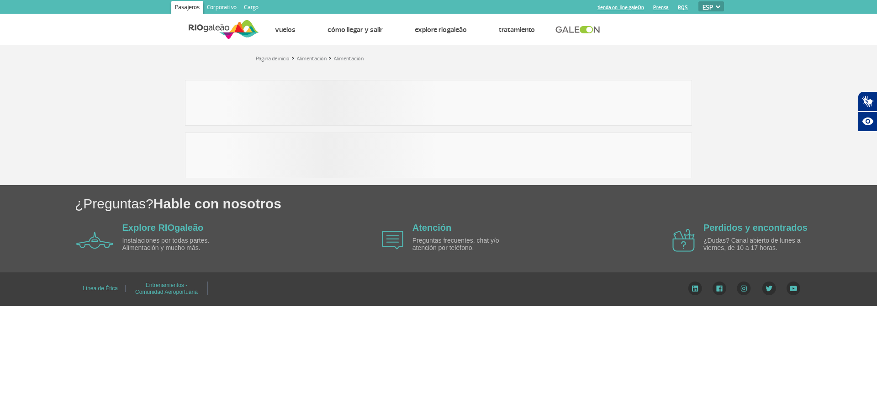 The image size is (877, 420). What do you see at coordinates (793, 288) in the screenshot?
I see `img: YouTube` at bounding box center [793, 288].